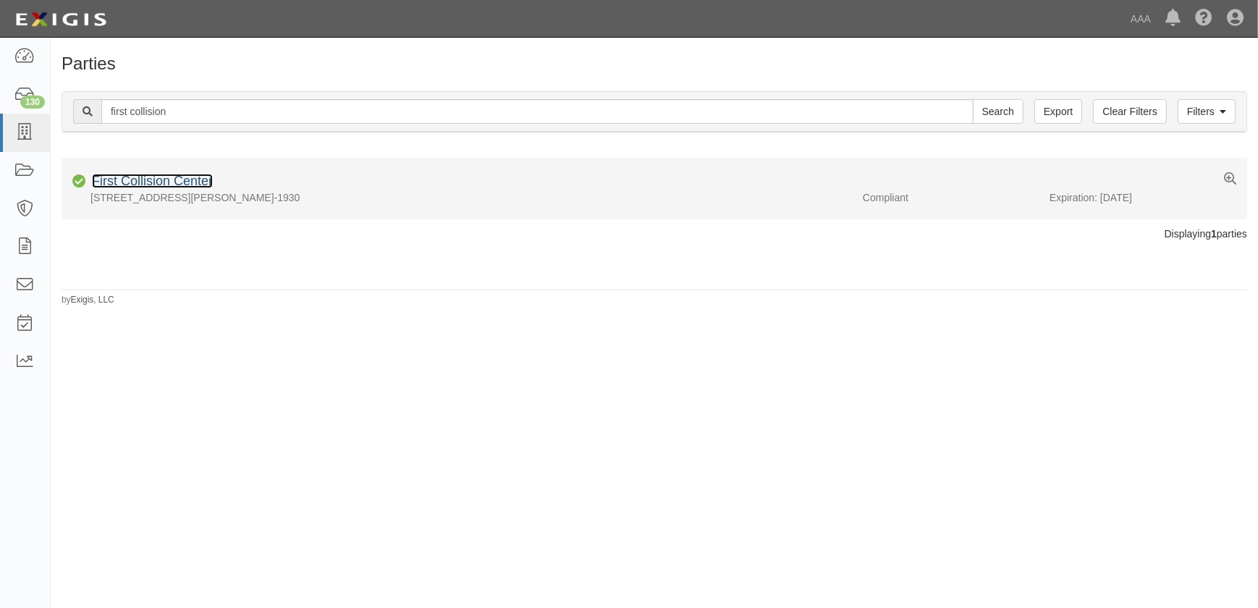 The height and width of the screenshot is (608, 1258). I want to click on img: logo-5460c22ac91f19d4615b14bd174203de0afe785f0fc80cf4dbbc73dc1793850b.png, so click(61, 20).